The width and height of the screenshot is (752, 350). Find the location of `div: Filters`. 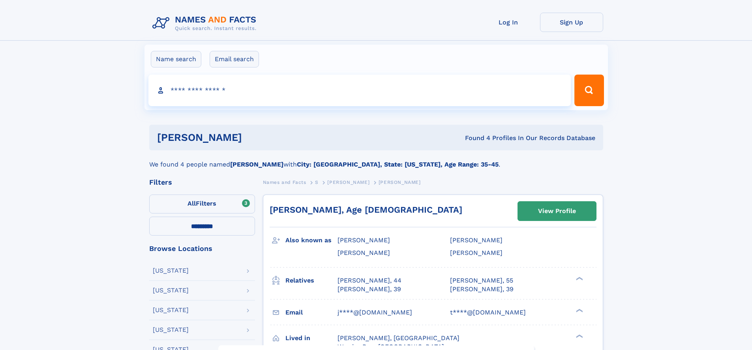

div: Filters is located at coordinates (202, 182).